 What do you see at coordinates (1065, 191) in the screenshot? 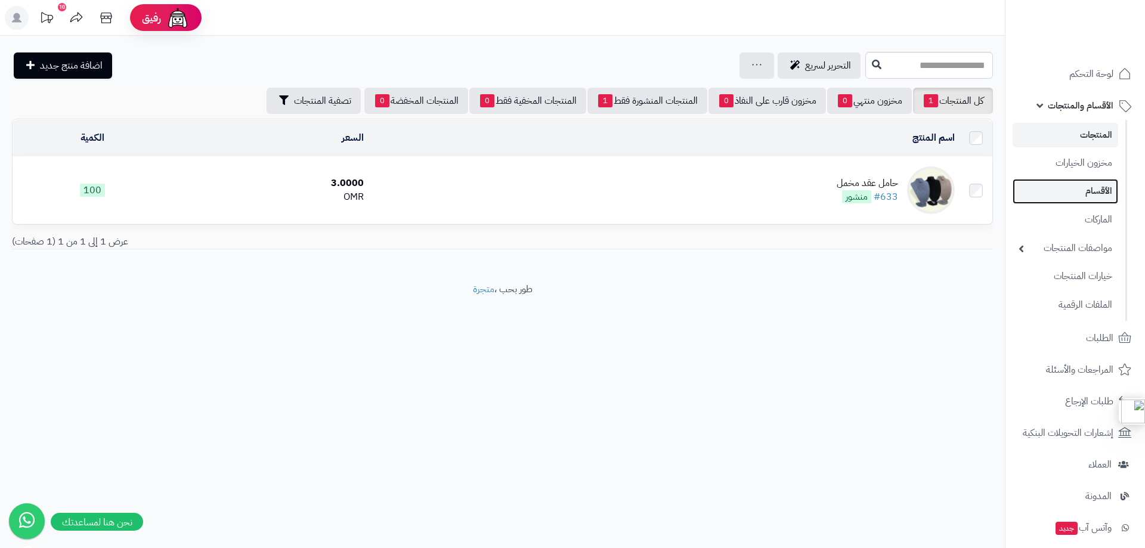
I see `a: الأقسام` at bounding box center [1065, 191].